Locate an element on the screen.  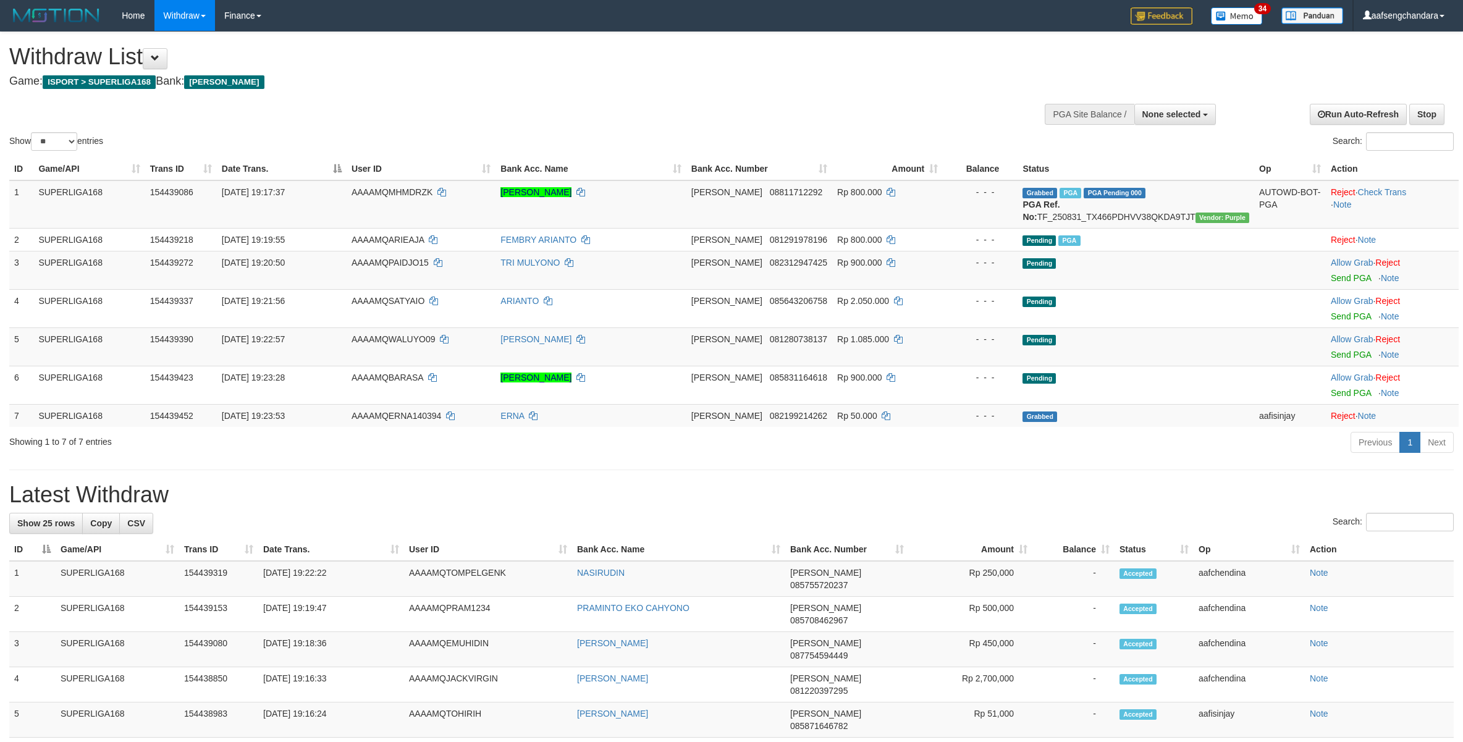
span: Copy 085708462967 to clipboard is located at coordinates (819, 620).